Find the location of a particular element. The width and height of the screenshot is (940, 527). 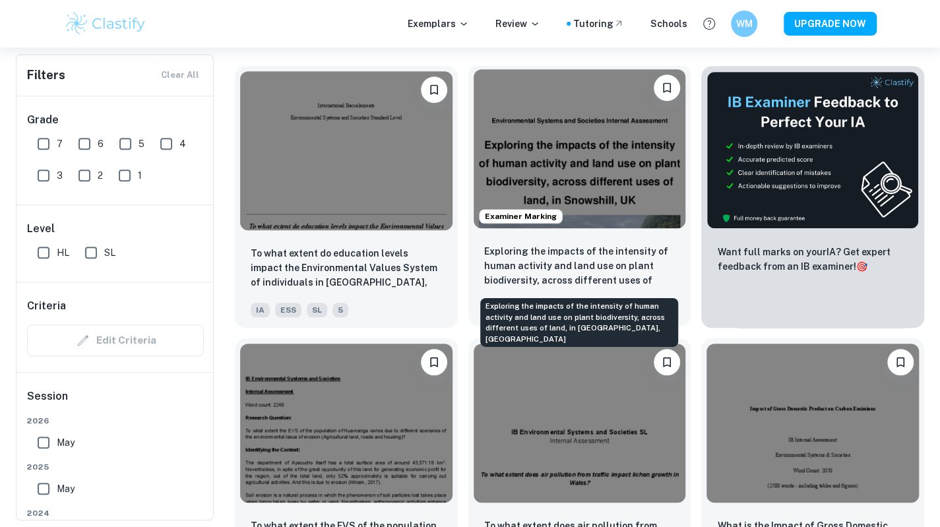

span: 3 is located at coordinates (59, 175).